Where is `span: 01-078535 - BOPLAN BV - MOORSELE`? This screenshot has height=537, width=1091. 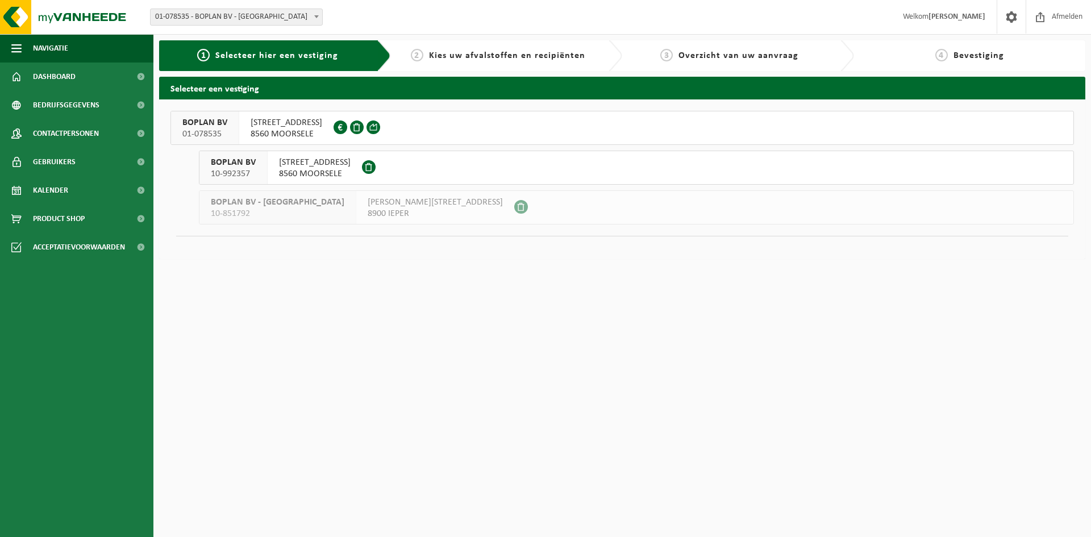
span: 01-078535 - BOPLAN BV - MOORSELE is located at coordinates (236, 17).